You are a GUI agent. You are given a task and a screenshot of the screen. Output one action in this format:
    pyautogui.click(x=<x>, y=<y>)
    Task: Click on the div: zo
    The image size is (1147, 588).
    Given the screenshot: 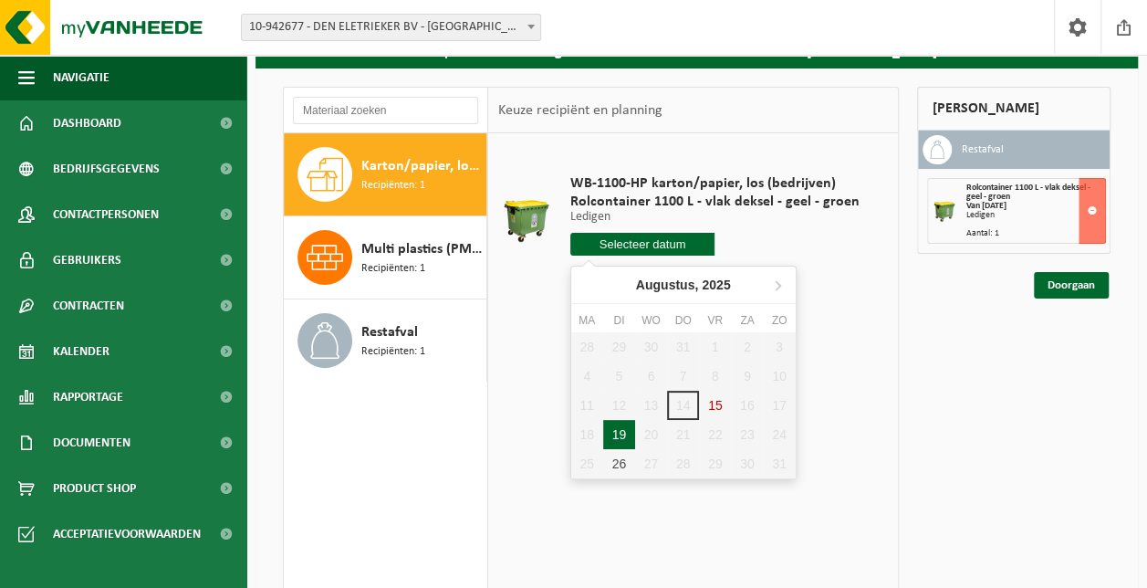 What is the action you would take?
    pyautogui.click(x=778, y=320)
    